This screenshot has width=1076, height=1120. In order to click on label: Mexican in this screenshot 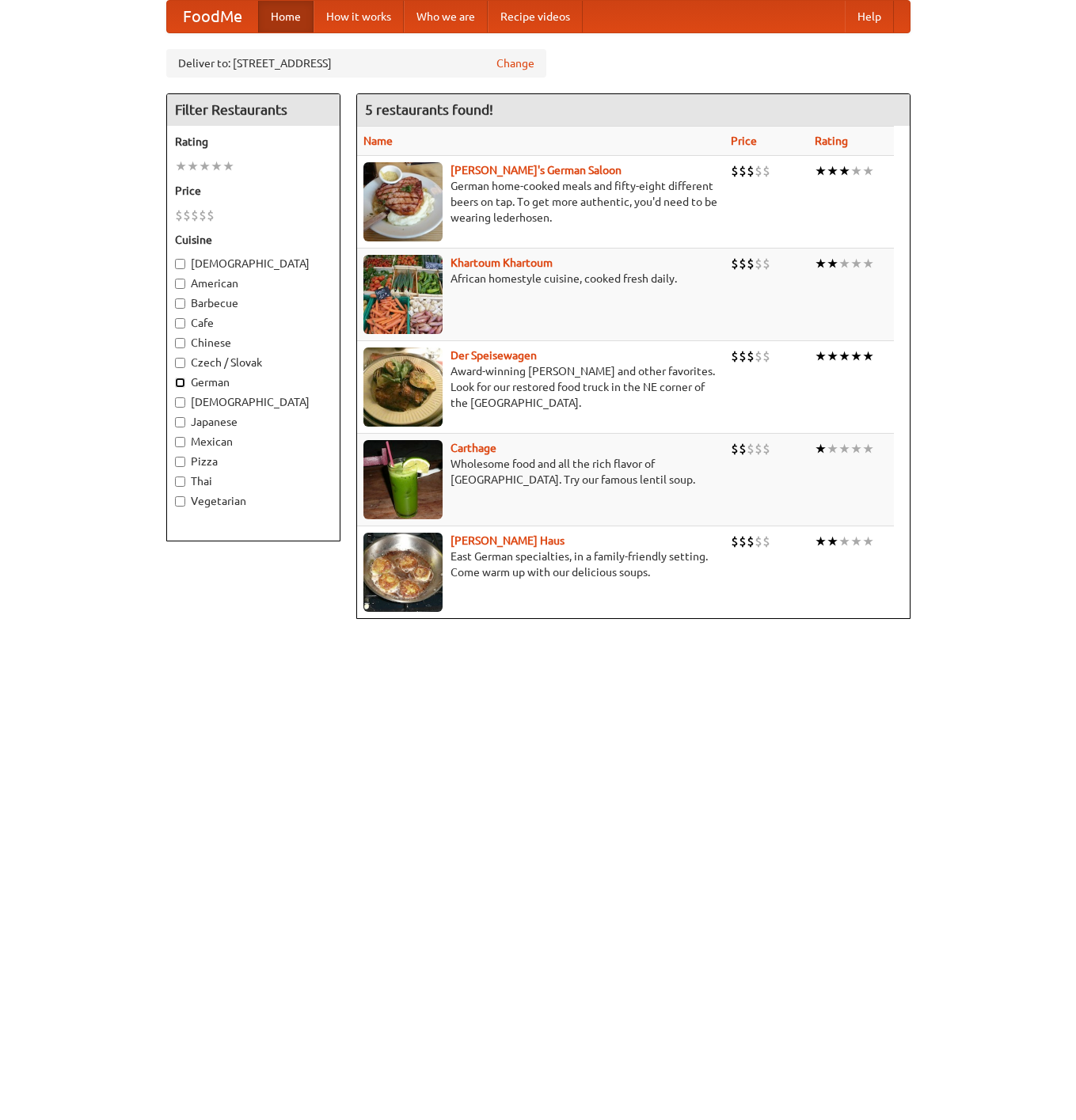, I will do `click(253, 442)`.